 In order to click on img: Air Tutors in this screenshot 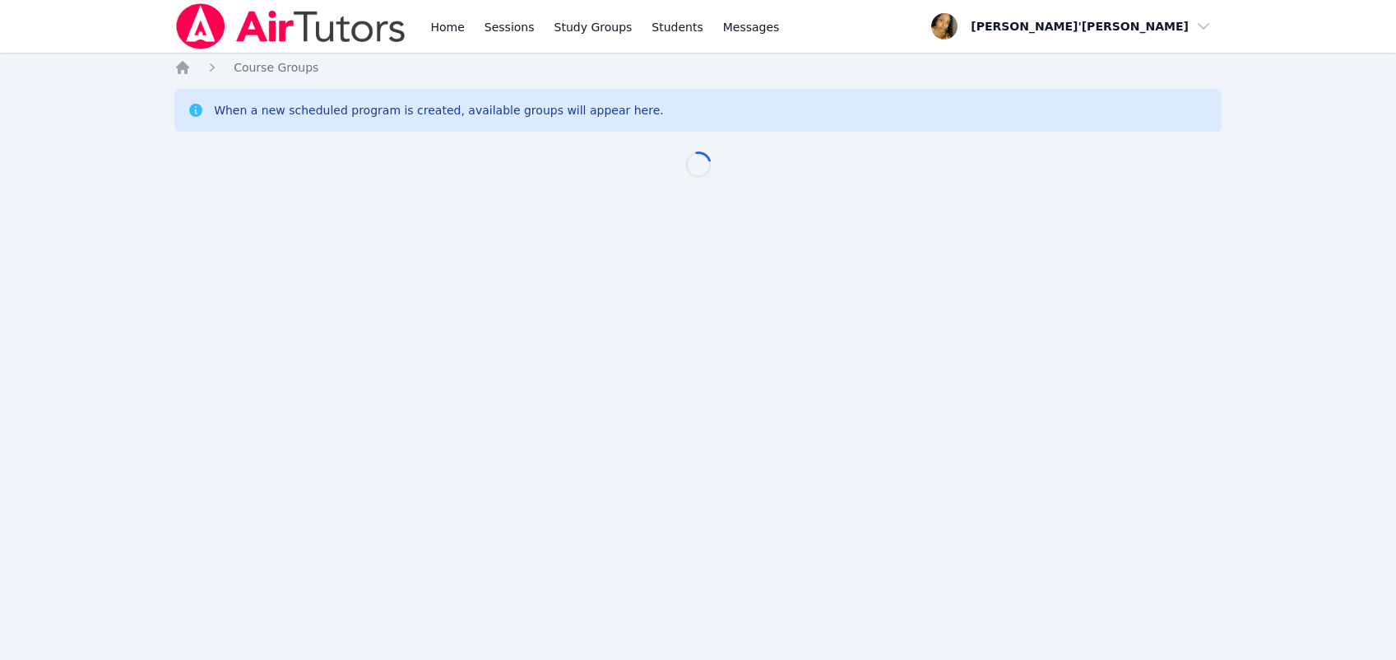, I will do `click(290, 26)`.